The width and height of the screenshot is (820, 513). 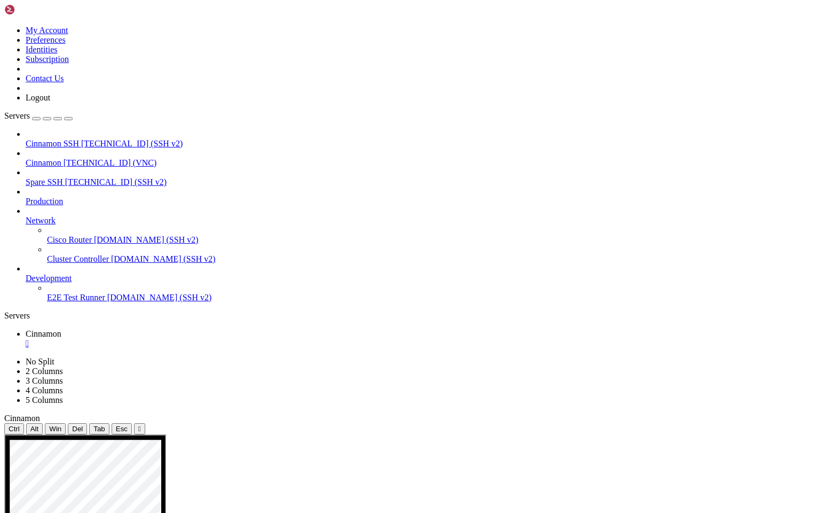 What do you see at coordinates (35, 428) in the screenshot?
I see `span: Alt` at bounding box center [35, 428].